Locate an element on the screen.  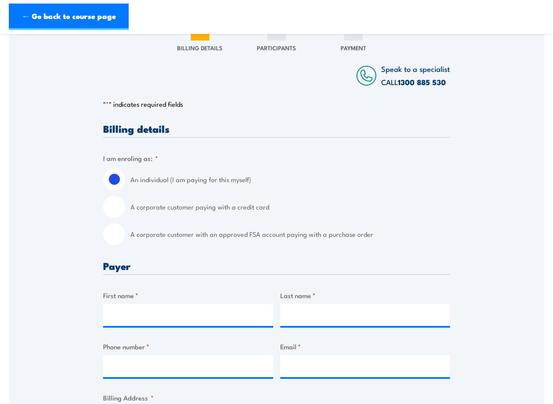
label: First name is located at coordinates (188, 295).